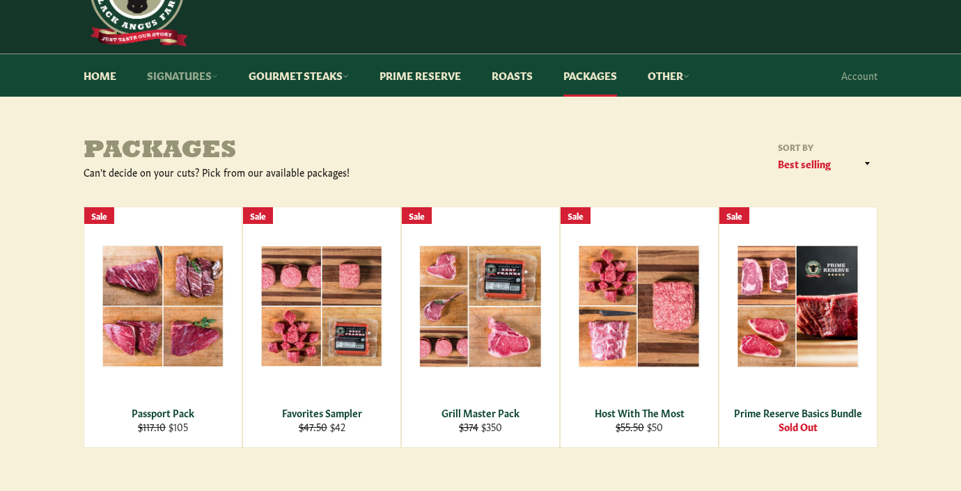 The height and width of the screenshot is (491, 961). I want to click on s: $117.10, so click(152, 427).